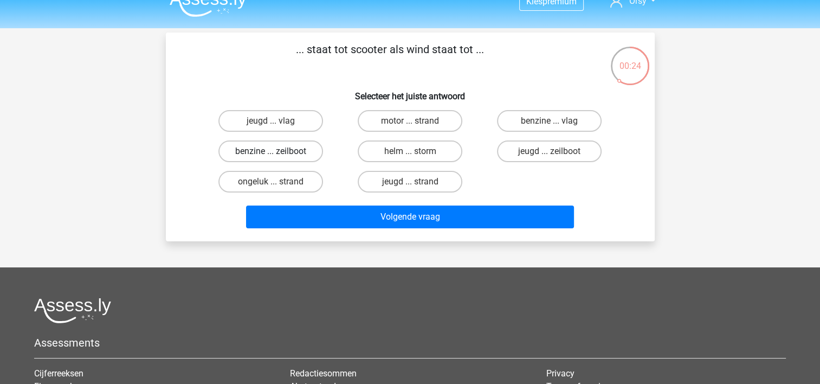 The height and width of the screenshot is (384, 820). Describe the element at coordinates (410, 151) in the screenshot. I see `label: helm ... storm` at that location.